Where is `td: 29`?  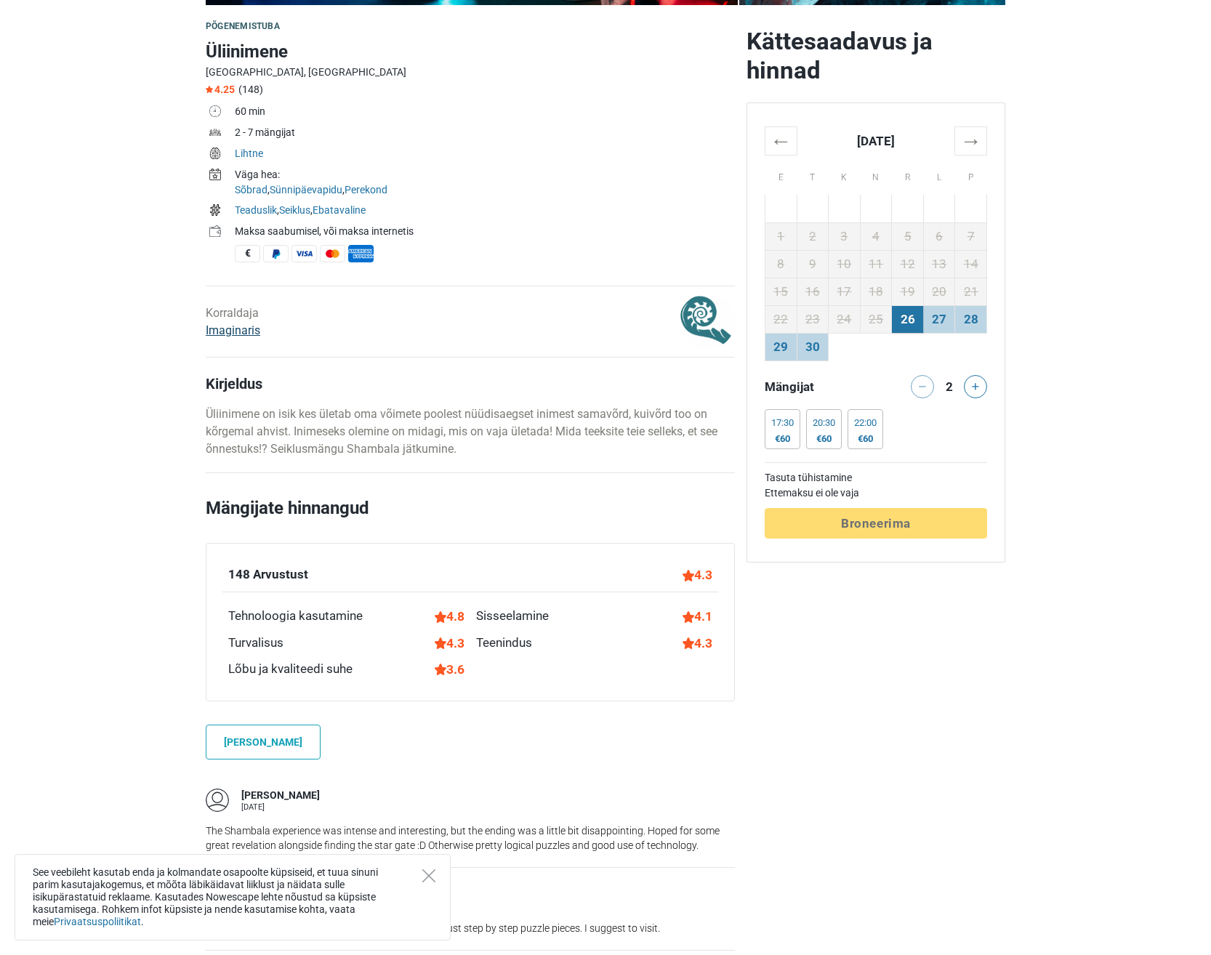
td: 29 is located at coordinates (782, 347).